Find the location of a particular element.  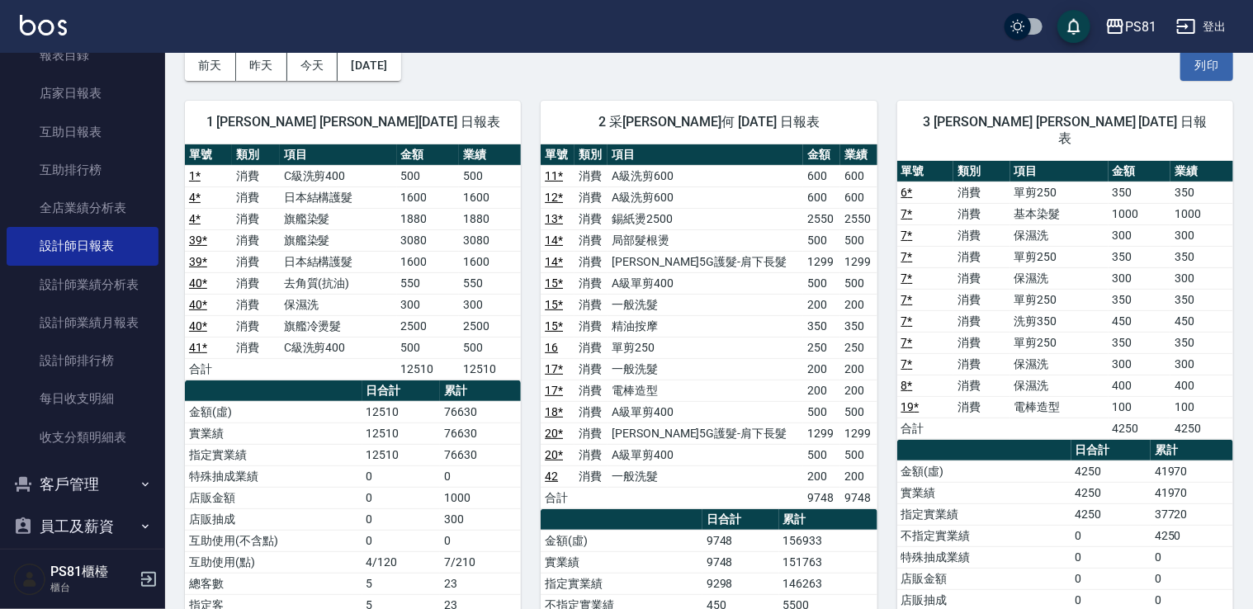

td: 指定實業績 is located at coordinates (984, 514).